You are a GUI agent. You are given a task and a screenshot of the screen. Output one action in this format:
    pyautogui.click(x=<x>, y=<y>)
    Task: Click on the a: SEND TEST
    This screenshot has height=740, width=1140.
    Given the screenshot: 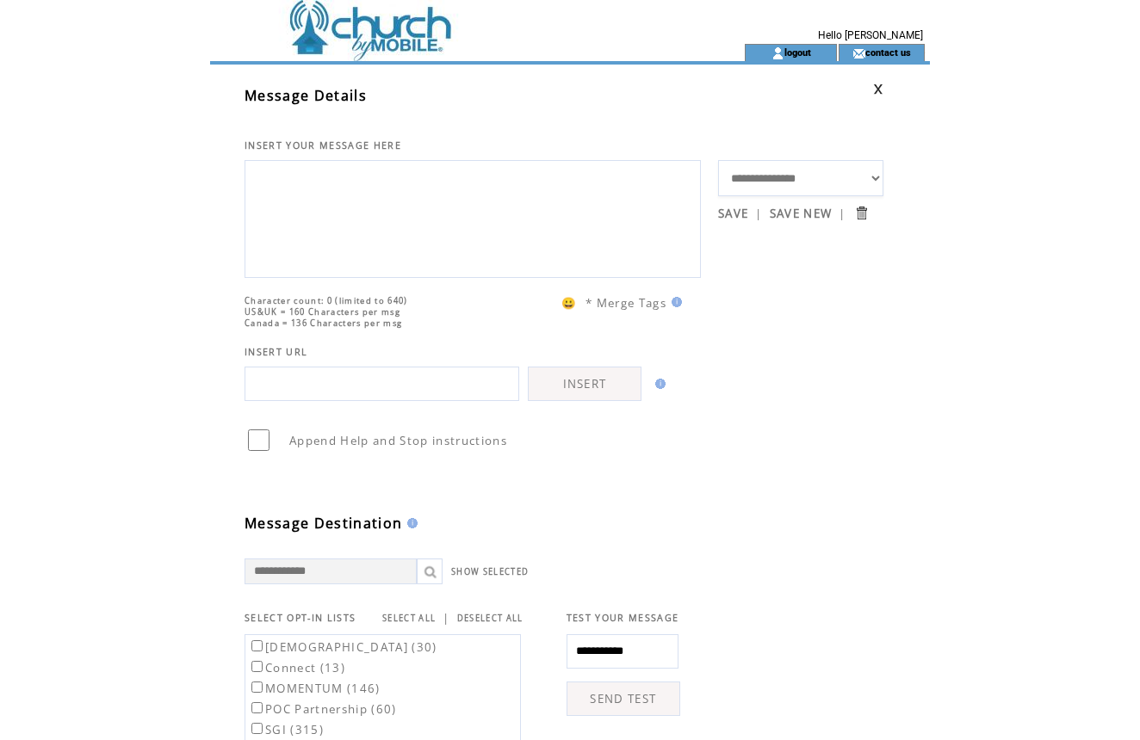 What is the action you would take?
    pyautogui.click(x=623, y=699)
    